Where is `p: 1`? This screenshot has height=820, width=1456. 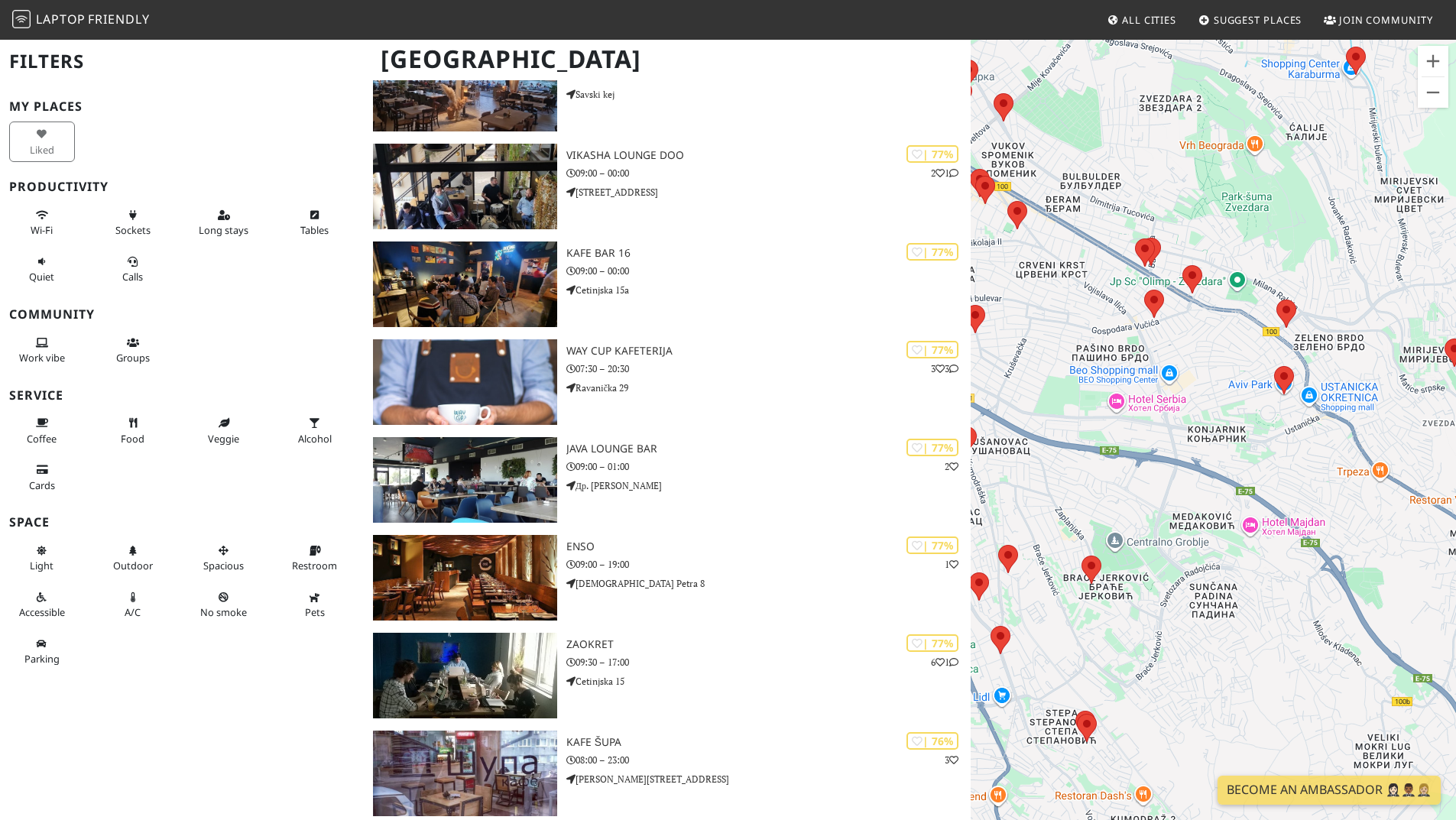 p: 1 is located at coordinates (952, 564).